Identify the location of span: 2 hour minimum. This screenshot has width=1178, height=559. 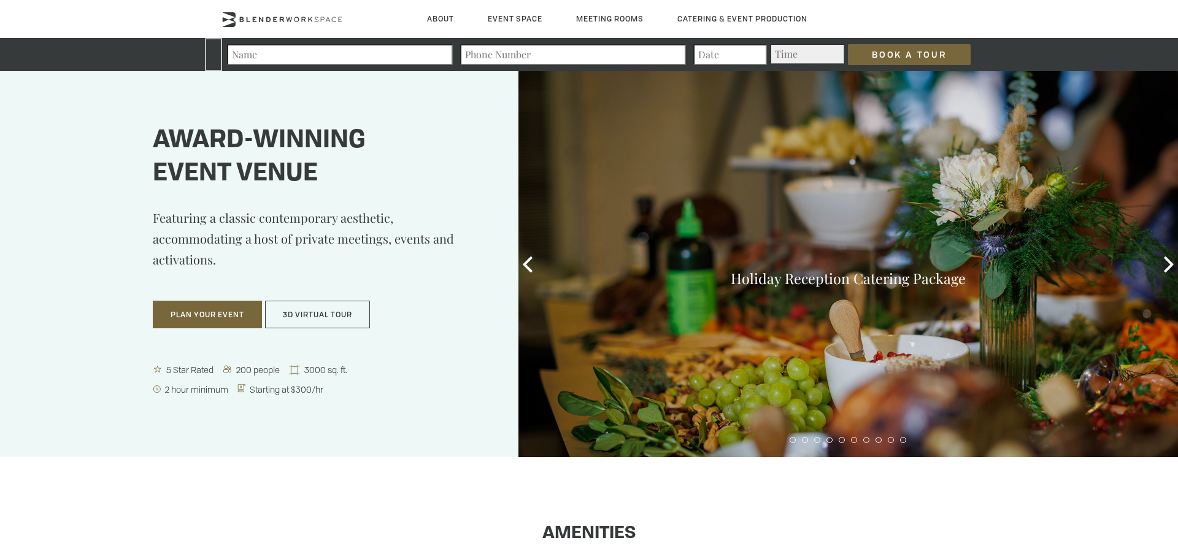
(197, 389).